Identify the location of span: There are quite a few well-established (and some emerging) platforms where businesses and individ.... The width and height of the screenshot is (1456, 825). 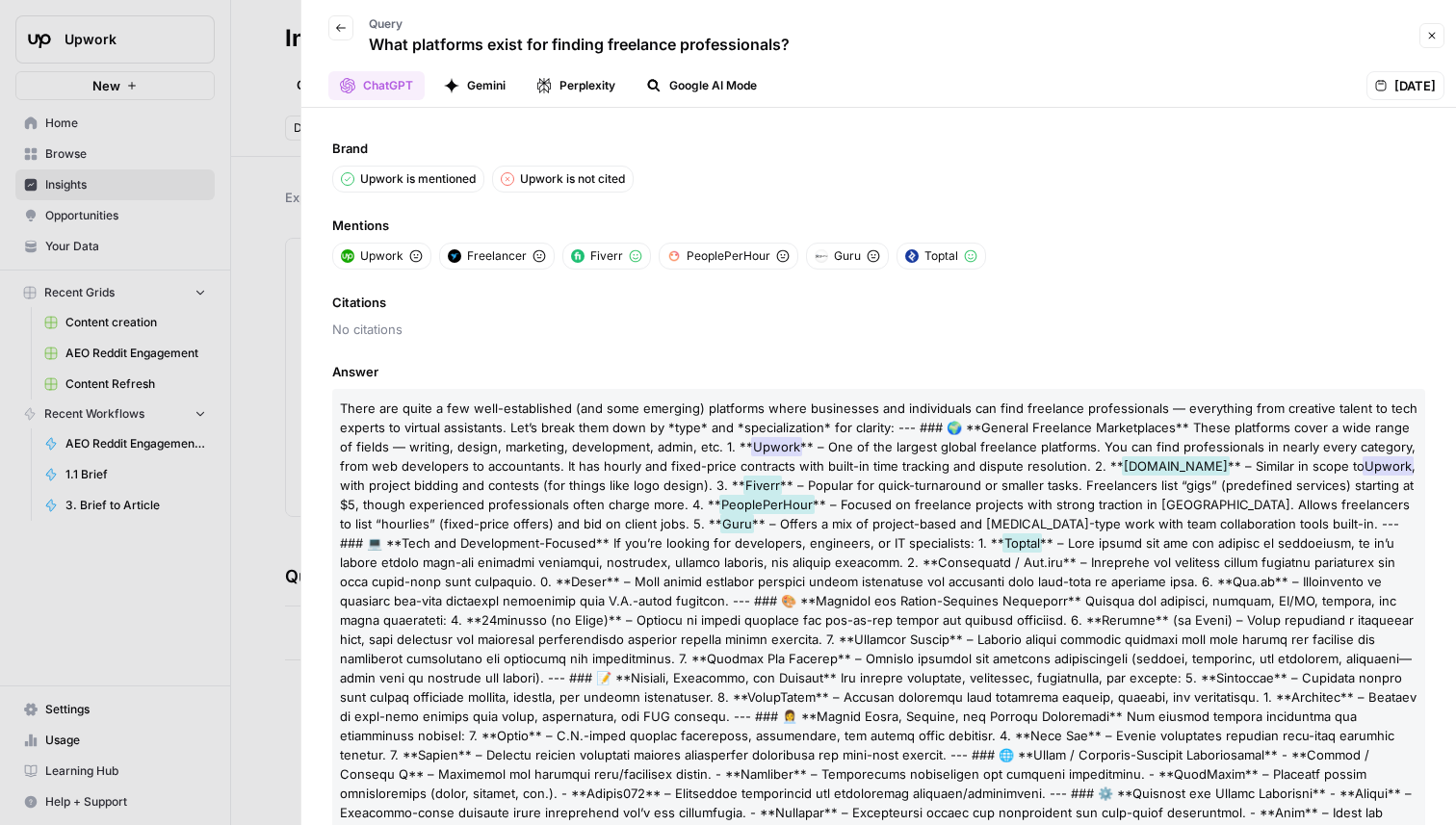
(878, 428).